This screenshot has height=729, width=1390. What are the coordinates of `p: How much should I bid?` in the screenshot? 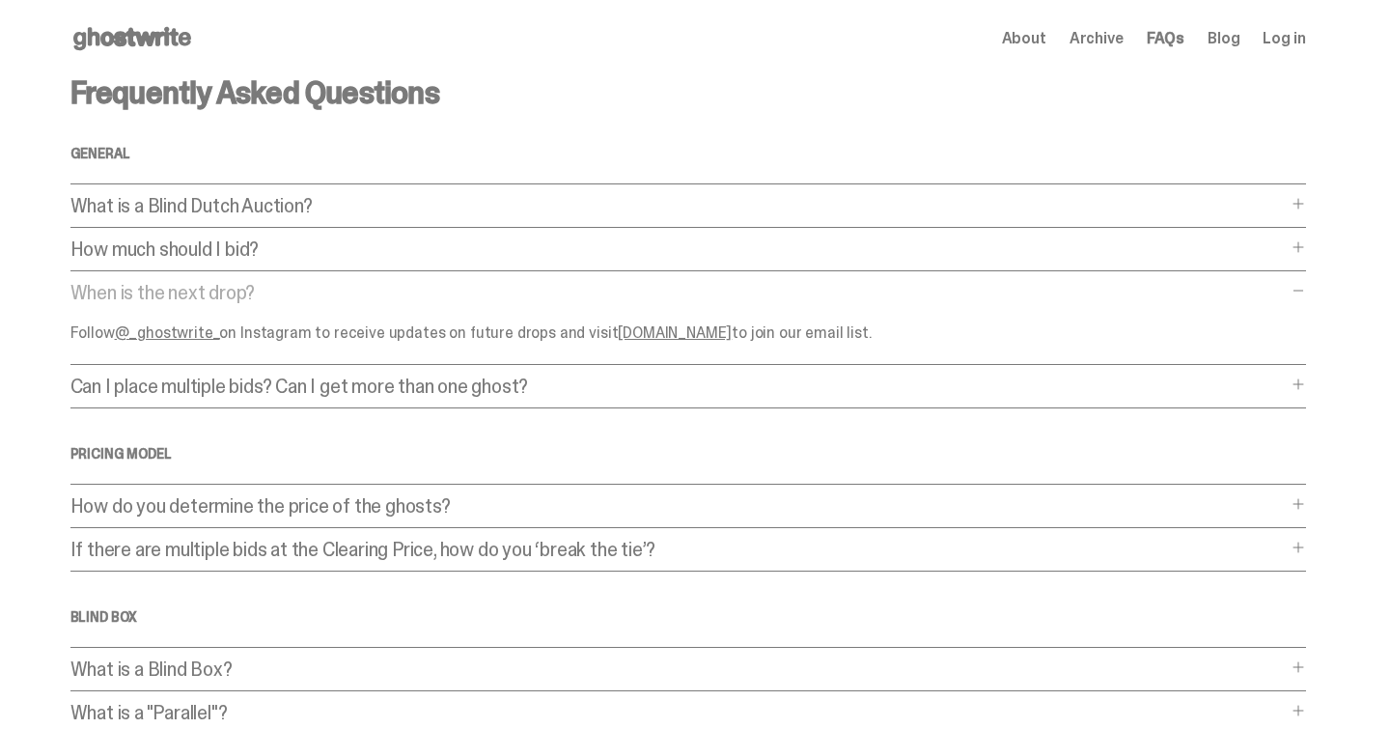 It's located at (679, 249).